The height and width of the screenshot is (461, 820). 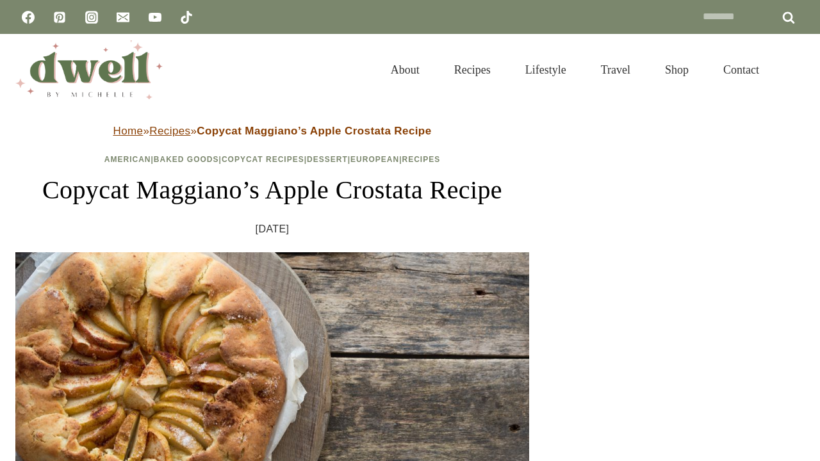 What do you see at coordinates (272, 190) in the screenshot?
I see `h1: Copycat Maggiano’s Apple Crostata Recipe` at bounding box center [272, 190].